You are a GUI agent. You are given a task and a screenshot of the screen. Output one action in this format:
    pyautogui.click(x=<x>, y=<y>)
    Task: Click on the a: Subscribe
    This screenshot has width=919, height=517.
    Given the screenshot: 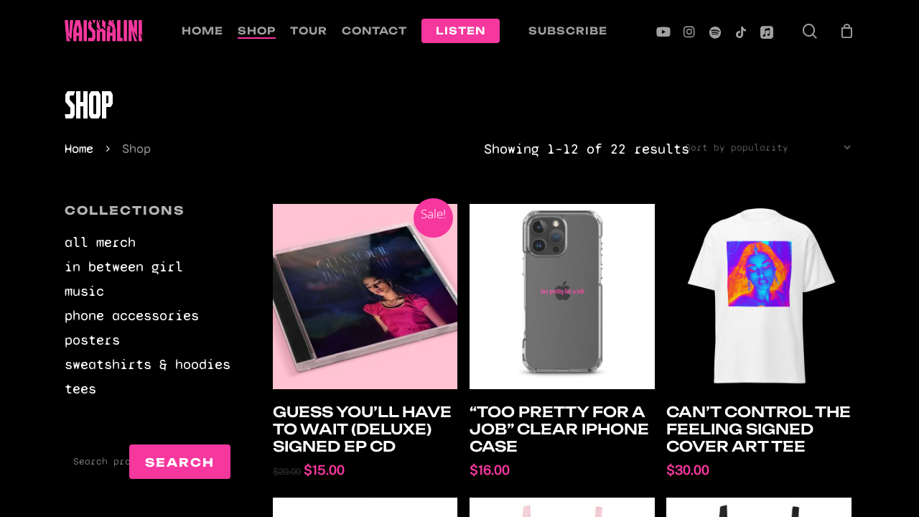 What is the action you would take?
    pyautogui.click(x=568, y=31)
    